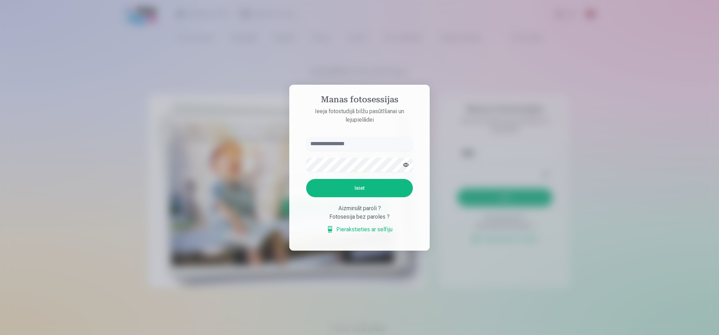  I want to click on p: Ieeja fotostudijā bilžu pasūtīšanai un lejupielādei, so click(359, 115).